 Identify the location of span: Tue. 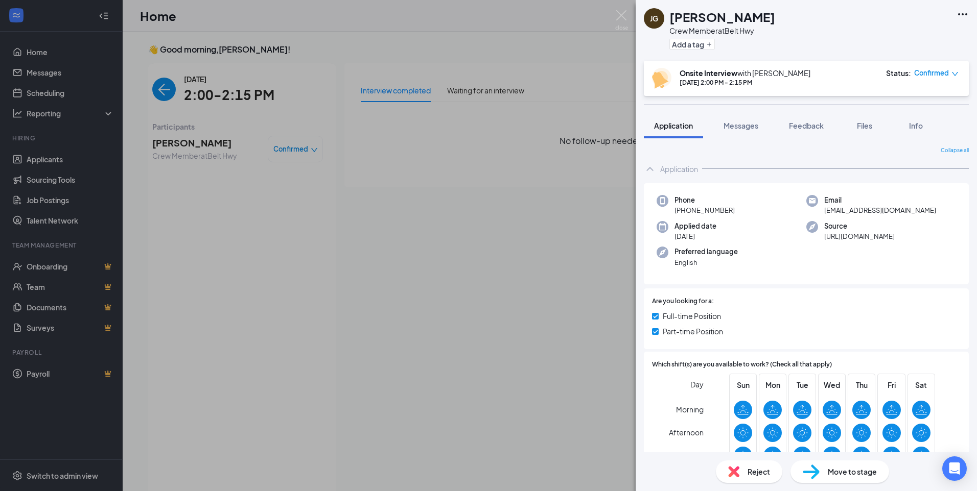
(802, 385).